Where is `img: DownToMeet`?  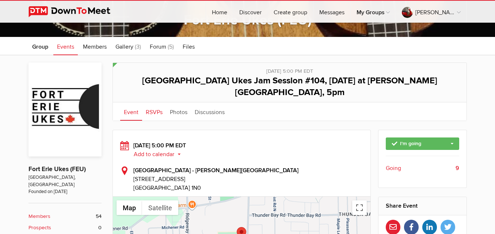
img: DownToMeet is located at coordinates (75, 12).